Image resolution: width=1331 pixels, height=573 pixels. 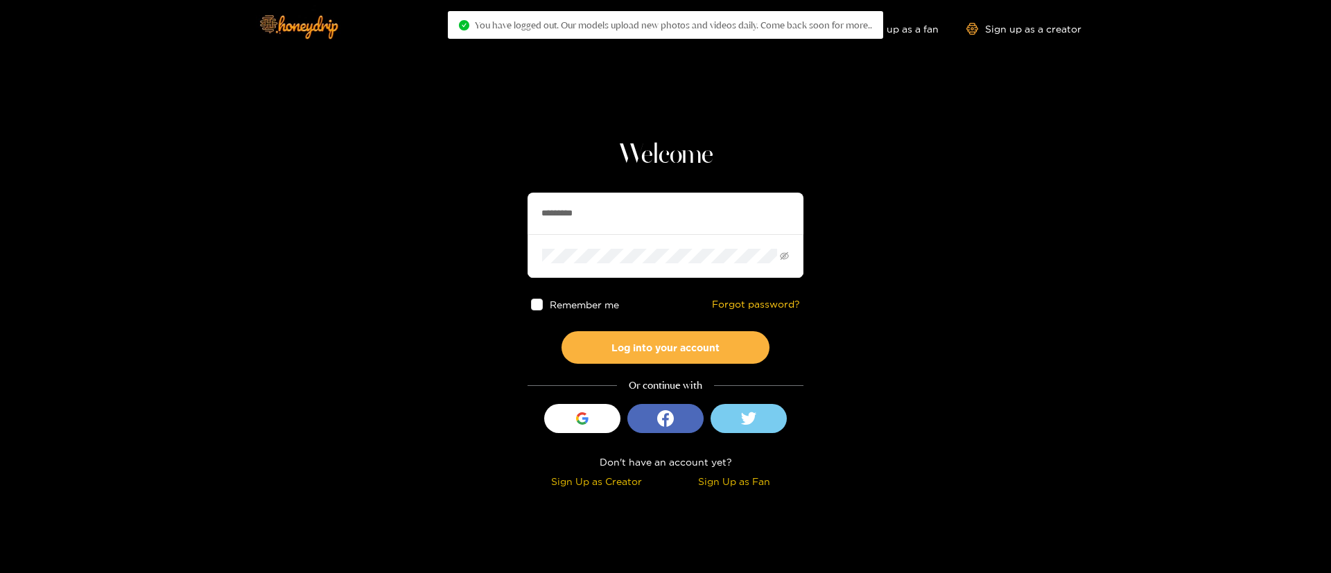 I want to click on h1: Welcome, so click(x=666, y=155).